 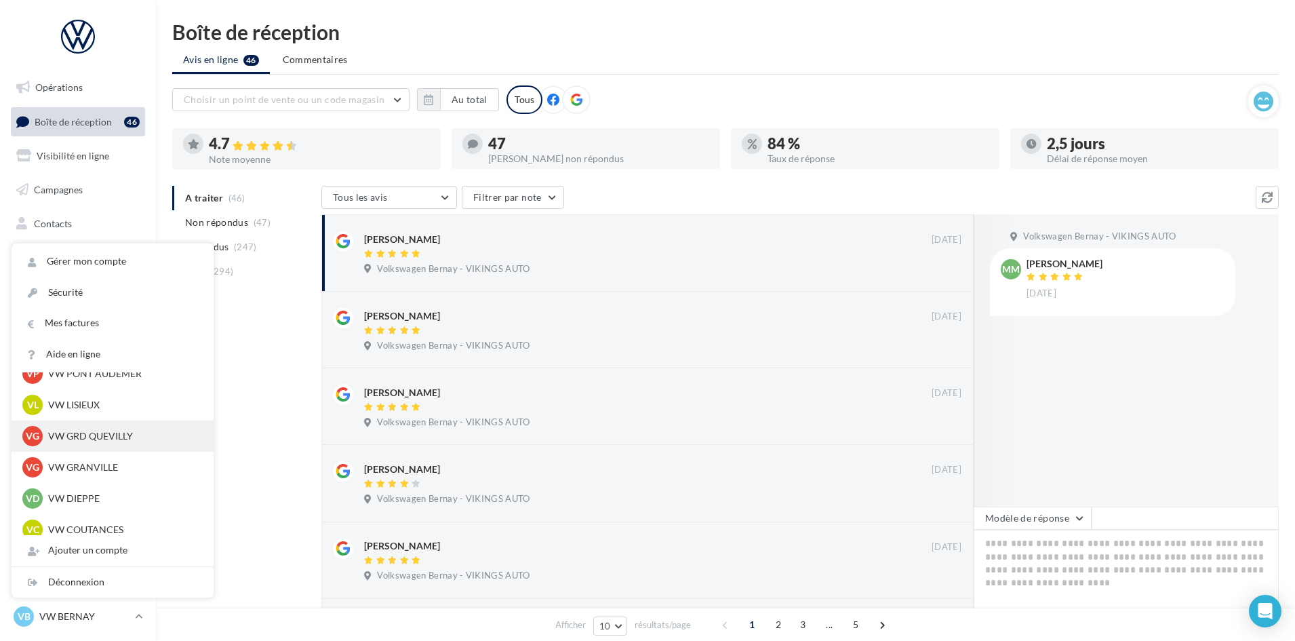 What do you see at coordinates (207, 247) in the screenshot?
I see `span: Répondus` at bounding box center [207, 247].